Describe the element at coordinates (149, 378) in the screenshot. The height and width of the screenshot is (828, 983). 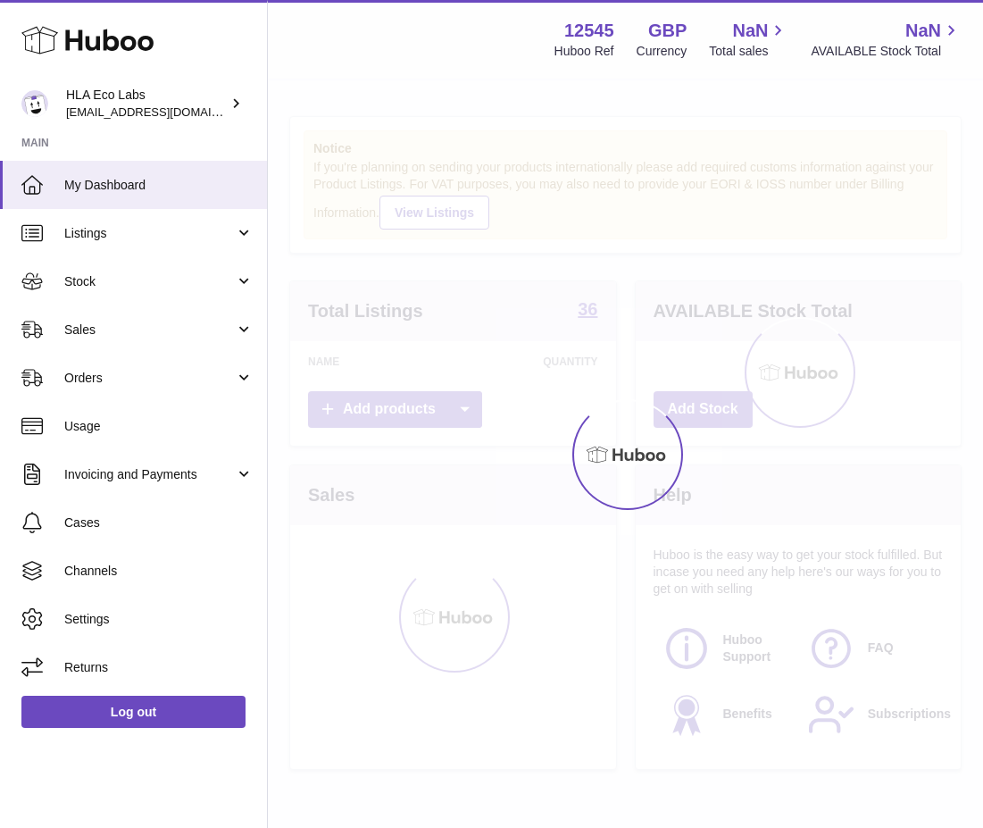
I see `span: Orders` at that location.